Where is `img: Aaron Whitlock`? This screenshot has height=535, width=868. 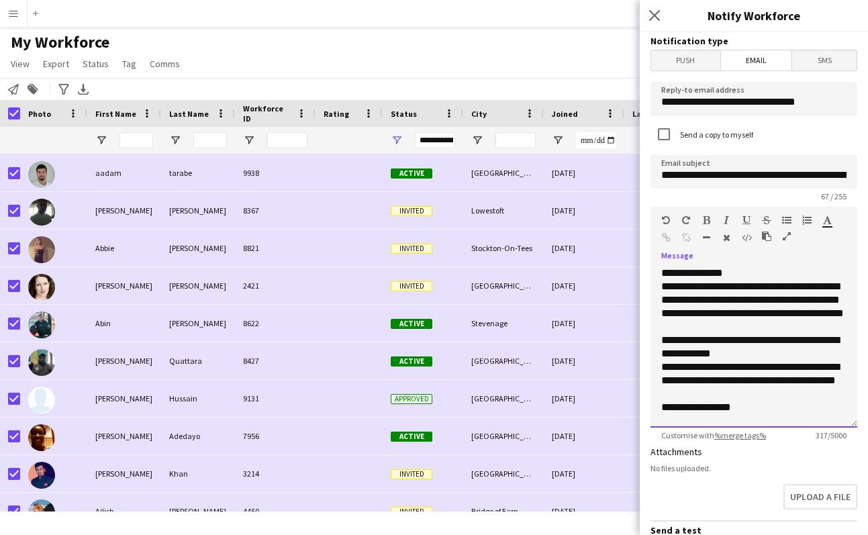
img: Aaron Whitlock is located at coordinates (42, 212).